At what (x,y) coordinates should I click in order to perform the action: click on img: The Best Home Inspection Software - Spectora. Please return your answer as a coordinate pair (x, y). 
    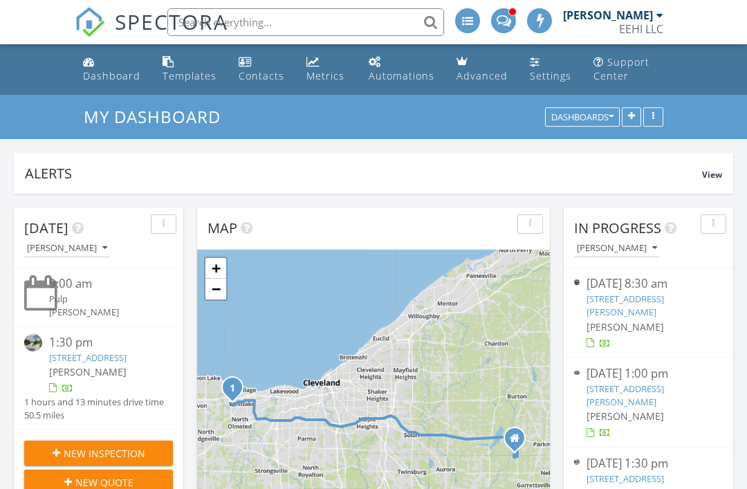
    Looking at the image, I should click on (90, 22).